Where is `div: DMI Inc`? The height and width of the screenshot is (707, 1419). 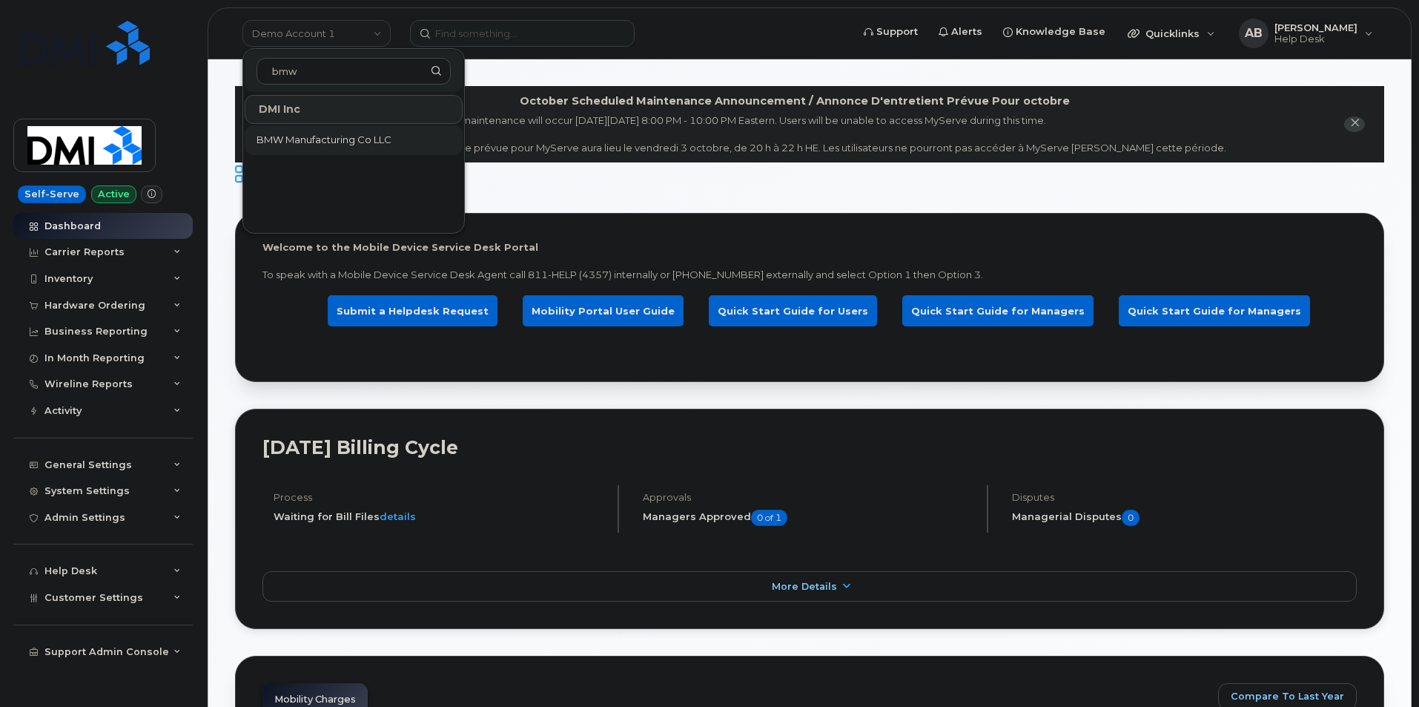 div: DMI Inc is located at coordinates (354, 109).